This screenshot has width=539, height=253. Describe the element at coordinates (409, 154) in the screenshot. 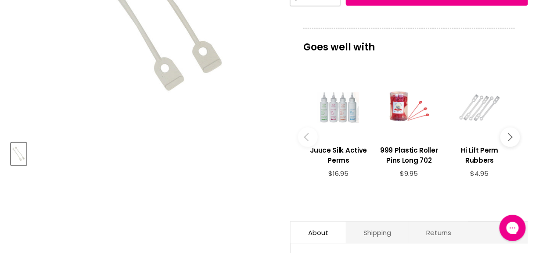

I see `a: View product:999 Plastic Roller Pins Long 702` at that location.